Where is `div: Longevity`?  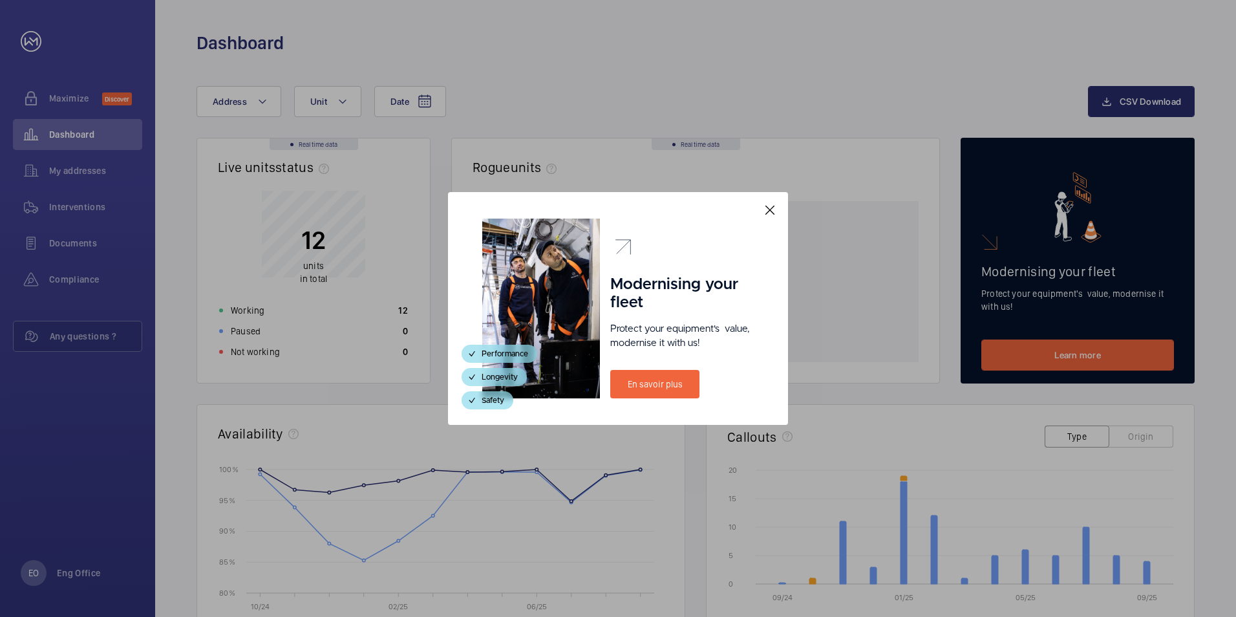 div: Longevity is located at coordinates (494, 377).